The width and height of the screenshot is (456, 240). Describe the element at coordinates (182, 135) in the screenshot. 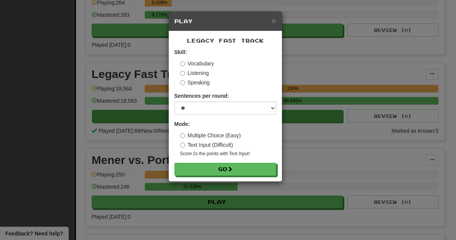

I see `input: Multiple Choice (Easy)` at that location.